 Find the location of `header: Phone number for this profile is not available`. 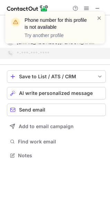

header: Phone number for this profile is not available is located at coordinates (57, 24).